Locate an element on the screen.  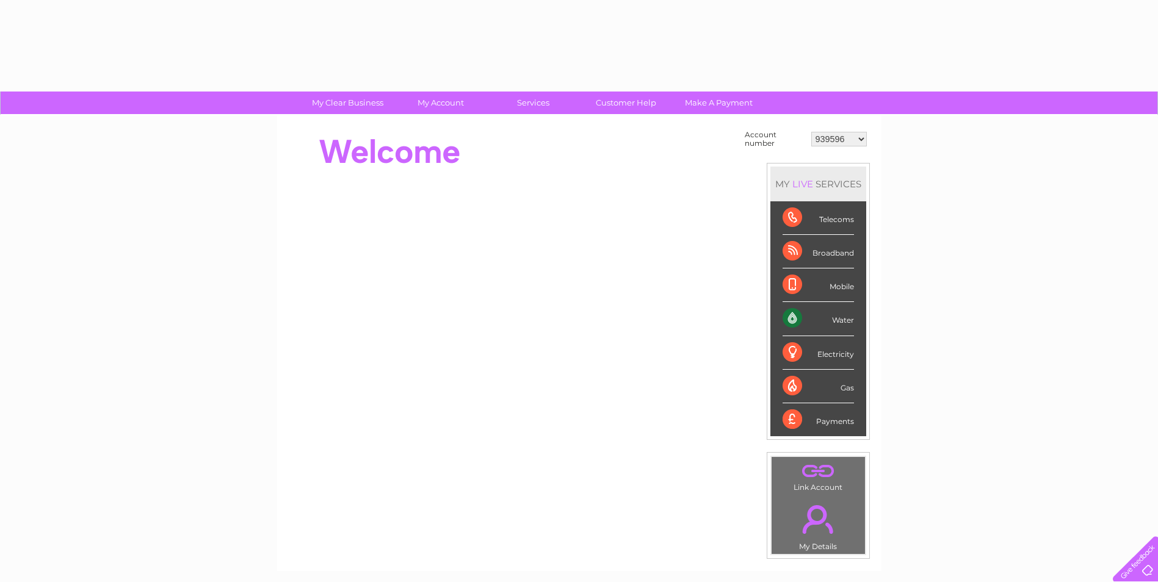
a: My Account is located at coordinates (440, 103).